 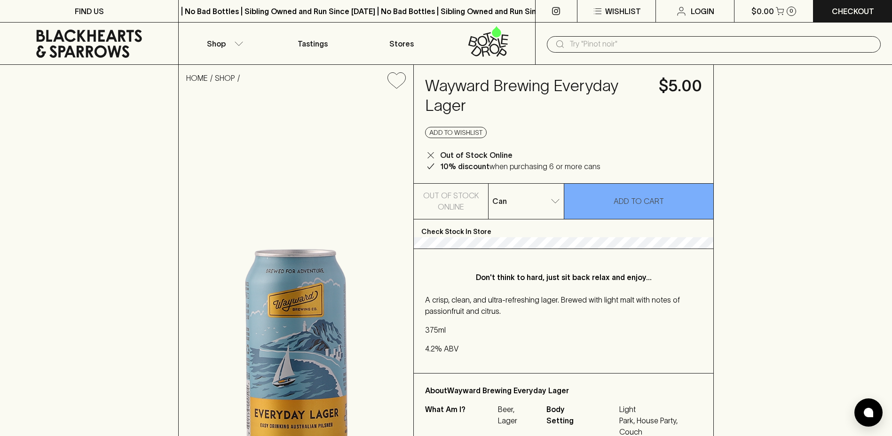 What do you see at coordinates (791, 11) in the screenshot?
I see `p: 0` at bounding box center [791, 11].